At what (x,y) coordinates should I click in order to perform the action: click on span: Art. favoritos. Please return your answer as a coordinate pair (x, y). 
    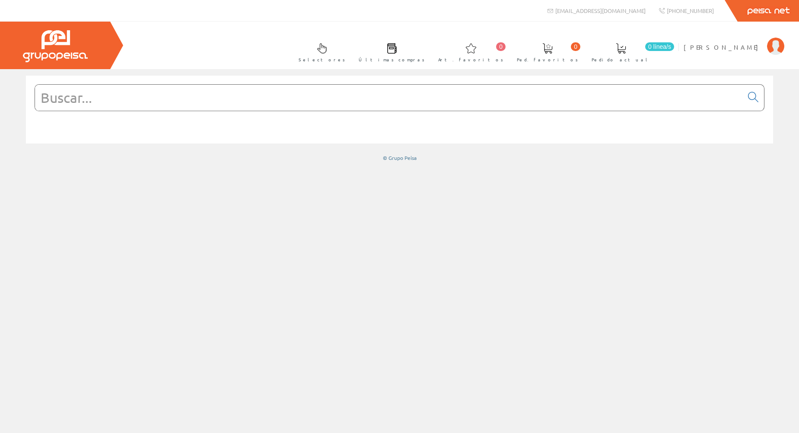
    Looking at the image, I should click on (471, 60).